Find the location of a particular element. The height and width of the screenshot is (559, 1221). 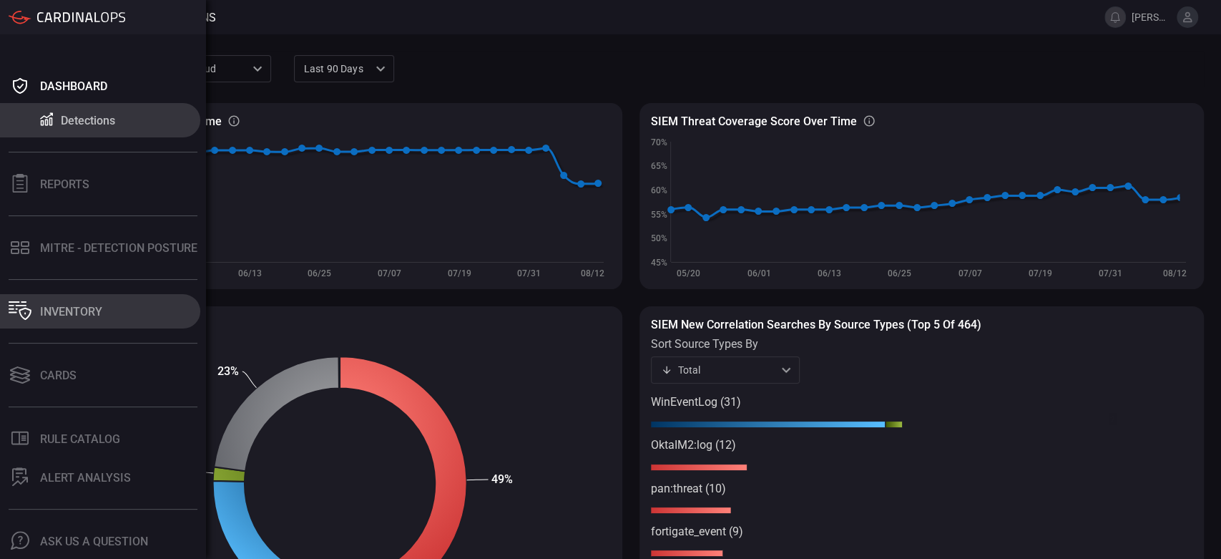

text: WinEventLog (31) is located at coordinates (696, 401).